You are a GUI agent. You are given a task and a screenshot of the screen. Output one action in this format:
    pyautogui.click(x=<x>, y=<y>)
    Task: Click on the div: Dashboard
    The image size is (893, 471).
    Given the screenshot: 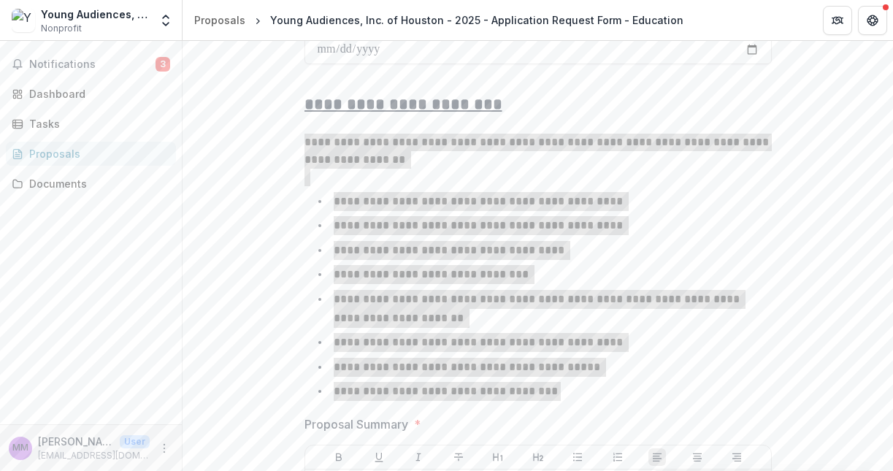 What is the action you would take?
    pyautogui.click(x=96, y=94)
    